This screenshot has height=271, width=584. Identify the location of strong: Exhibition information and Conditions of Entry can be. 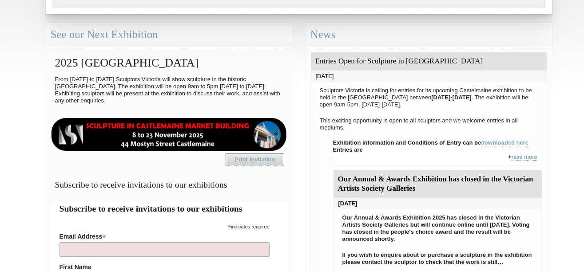
(431, 143).